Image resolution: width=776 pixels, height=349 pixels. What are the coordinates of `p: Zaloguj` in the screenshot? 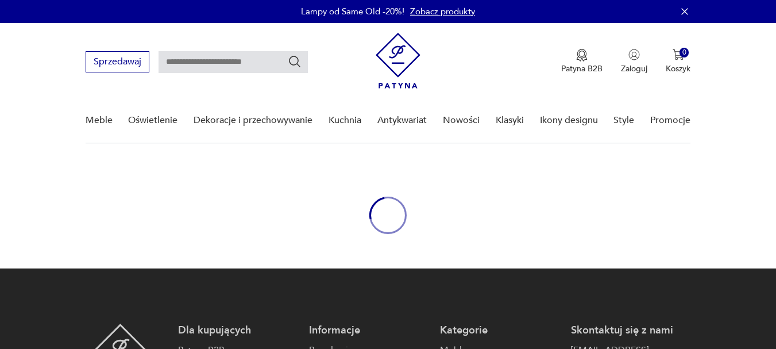 It's located at (634, 68).